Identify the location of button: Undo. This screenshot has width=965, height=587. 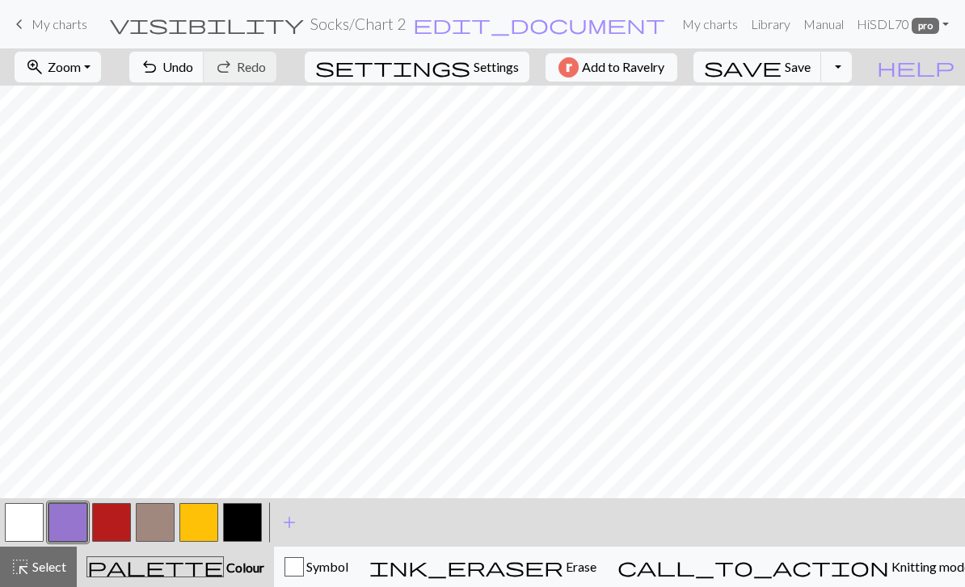
(166, 67).